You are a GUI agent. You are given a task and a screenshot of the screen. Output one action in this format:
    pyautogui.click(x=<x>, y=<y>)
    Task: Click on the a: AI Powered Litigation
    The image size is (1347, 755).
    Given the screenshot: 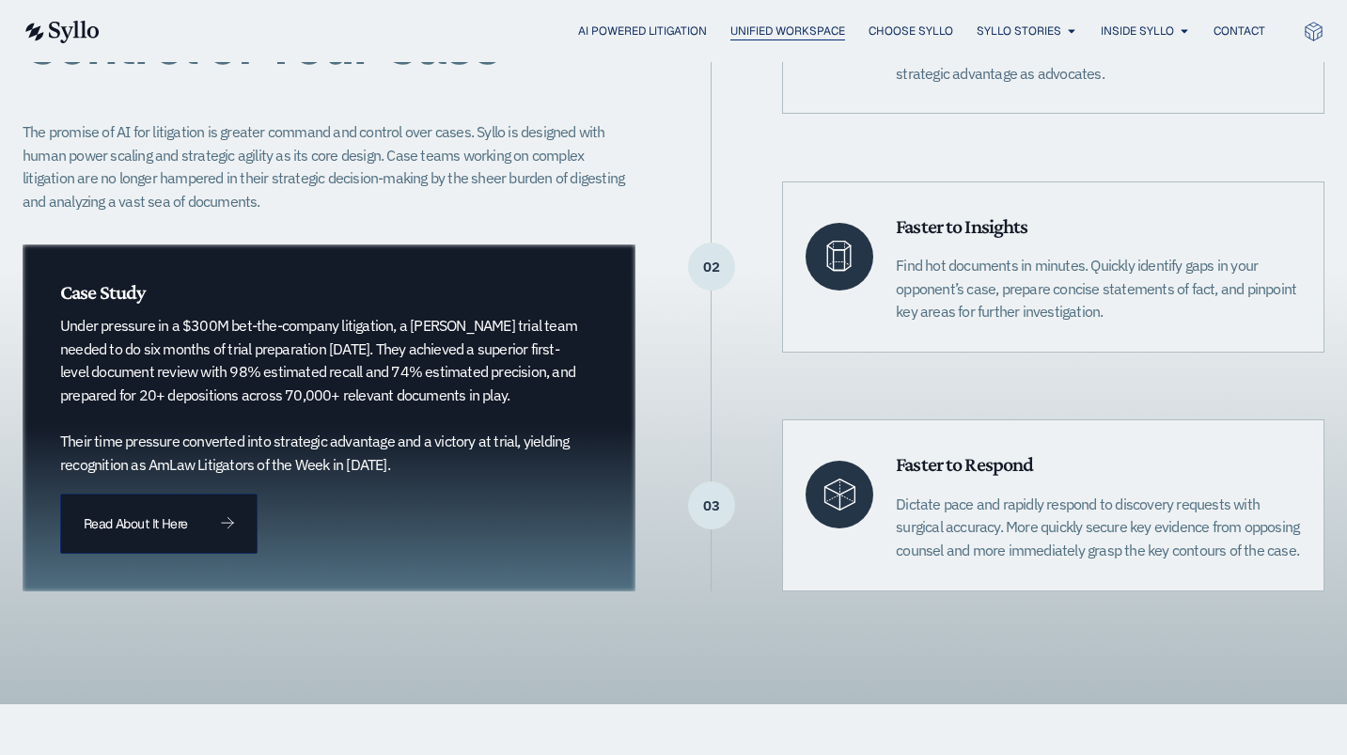 What is the action you would take?
    pyautogui.click(x=642, y=31)
    